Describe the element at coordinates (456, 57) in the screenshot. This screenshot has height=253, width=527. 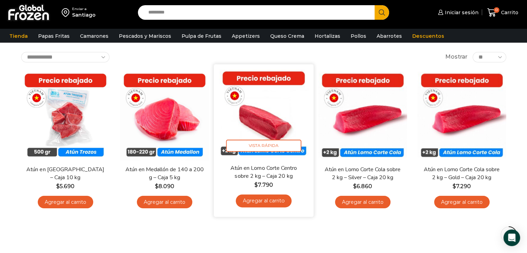
I see `span: Mostrar` at that location.